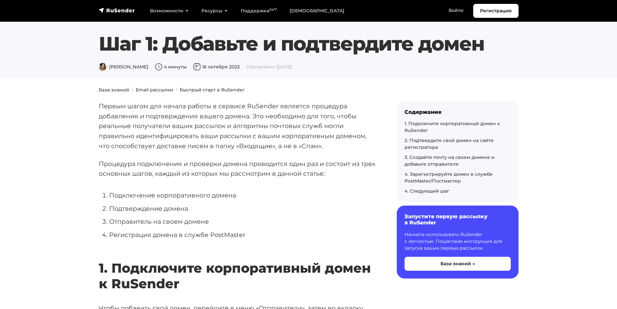  I want to click on button: База знаний →, so click(458, 263).